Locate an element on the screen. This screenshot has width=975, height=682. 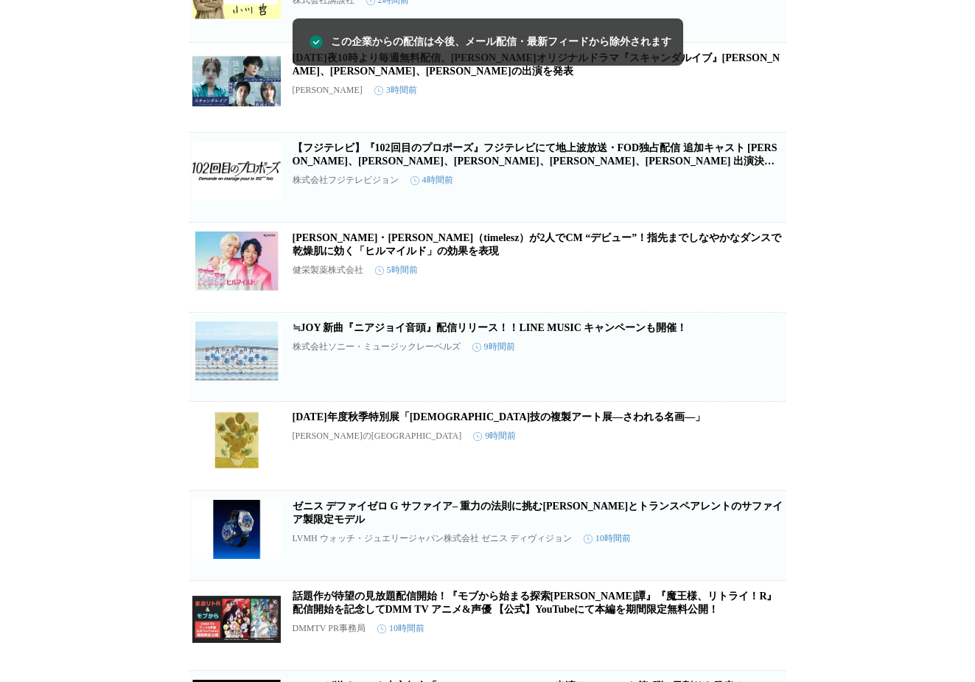
img: 【フジテレビ】『102回目のプロポーズ』フジテレビにて地上波放送・FOD独占配信 追加キャスト 平祐奈、林カラス、太田駿静、落合モトキ、田中律子 出演決定！ is located at coordinates (237, 171).